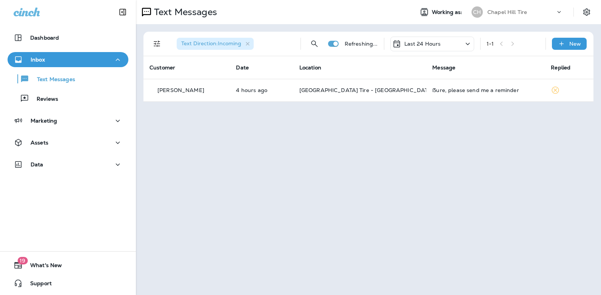 The width and height of the screenshot is (601, 295). Describe the element at coordinates (443, 68) in the screenshot. I see `span: Message` at that location.